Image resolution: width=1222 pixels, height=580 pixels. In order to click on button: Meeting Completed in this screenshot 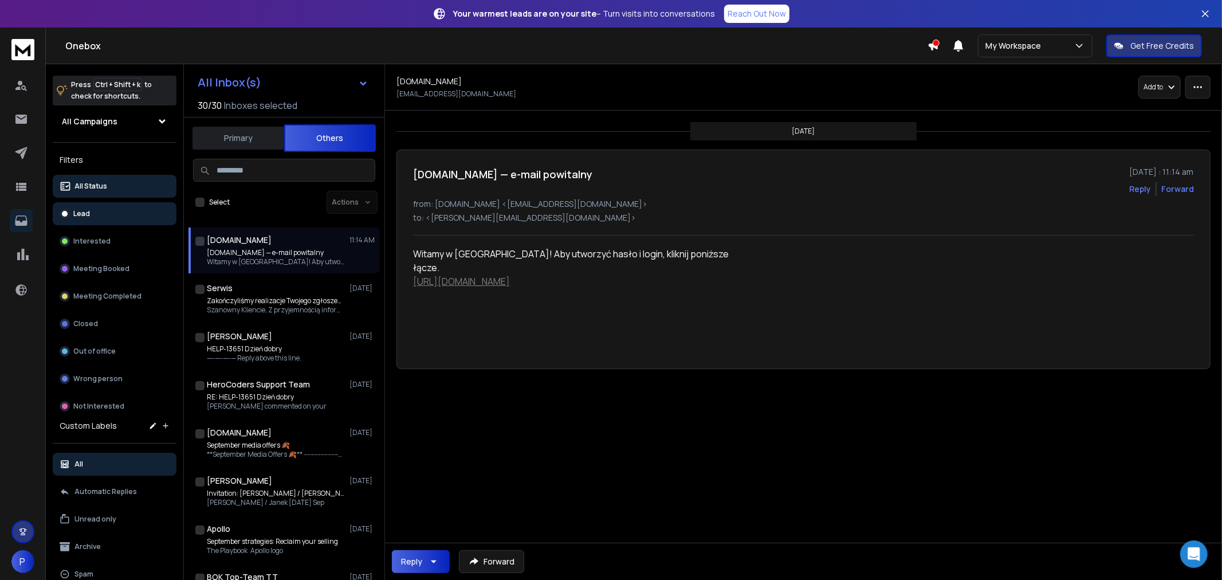, I will do `click(115, 296)`.